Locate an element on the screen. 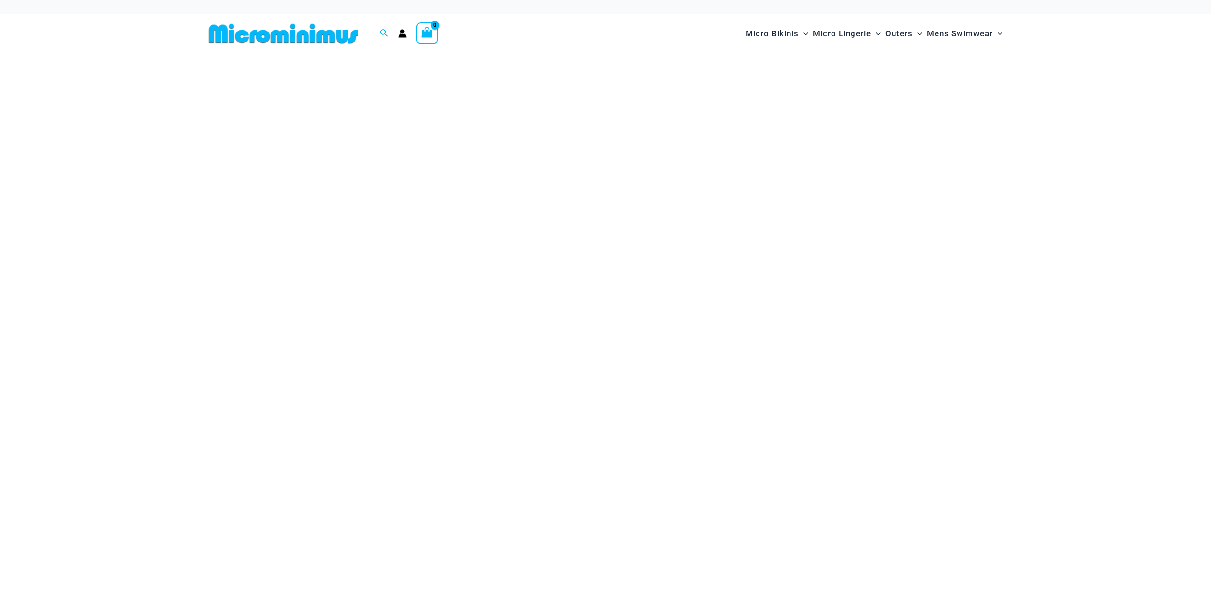 This screenshot has height=613, width=1211. a: Search icon link is located at coordinates (384, 33).